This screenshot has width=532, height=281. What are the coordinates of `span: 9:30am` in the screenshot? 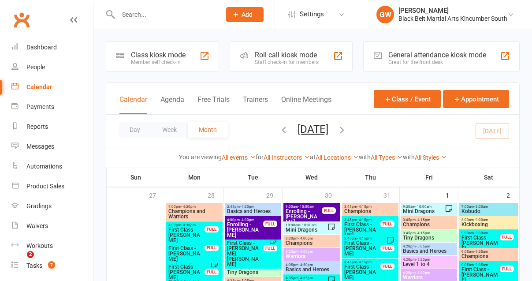 It's located at (423, 206).